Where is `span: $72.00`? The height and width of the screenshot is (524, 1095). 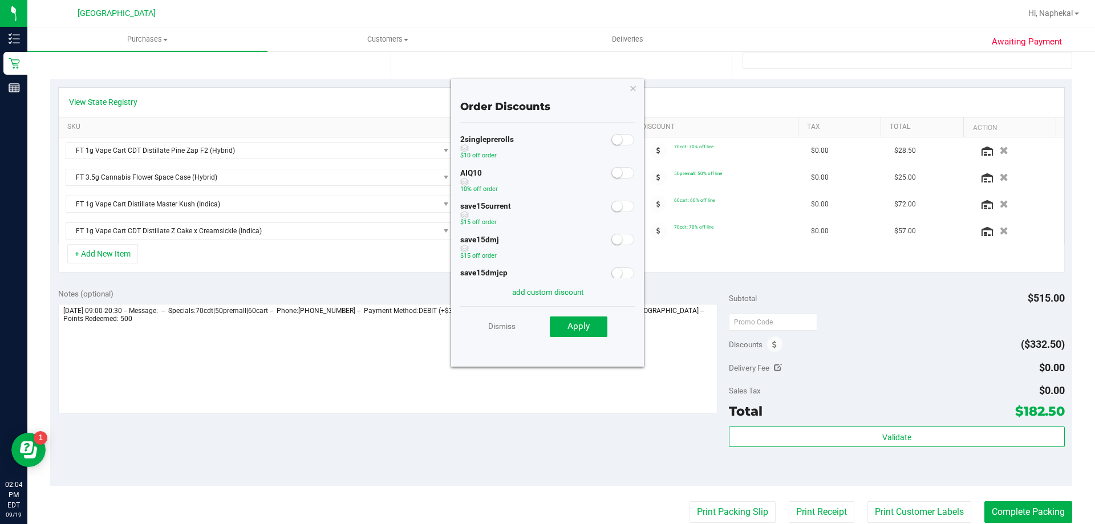
span: $72.00 is located at coordinates (905, 204).